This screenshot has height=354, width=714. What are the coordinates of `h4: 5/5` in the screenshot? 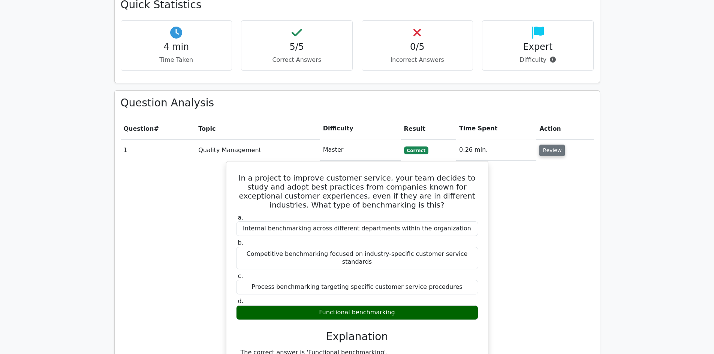 It's located at (297, 47).